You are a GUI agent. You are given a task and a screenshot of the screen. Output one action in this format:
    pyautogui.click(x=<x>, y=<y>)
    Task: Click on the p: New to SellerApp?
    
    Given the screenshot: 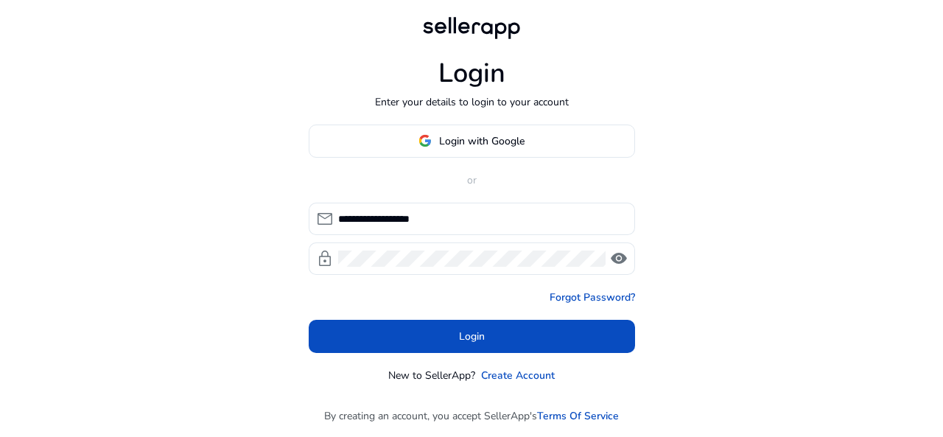 What is the action you would take?
    pyautogui.click(x=432, y=375)
    